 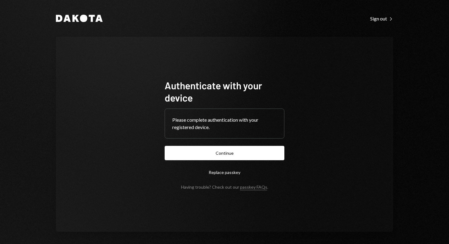 I want to click on a: passkey FAQs, so click(x=253, y=187).